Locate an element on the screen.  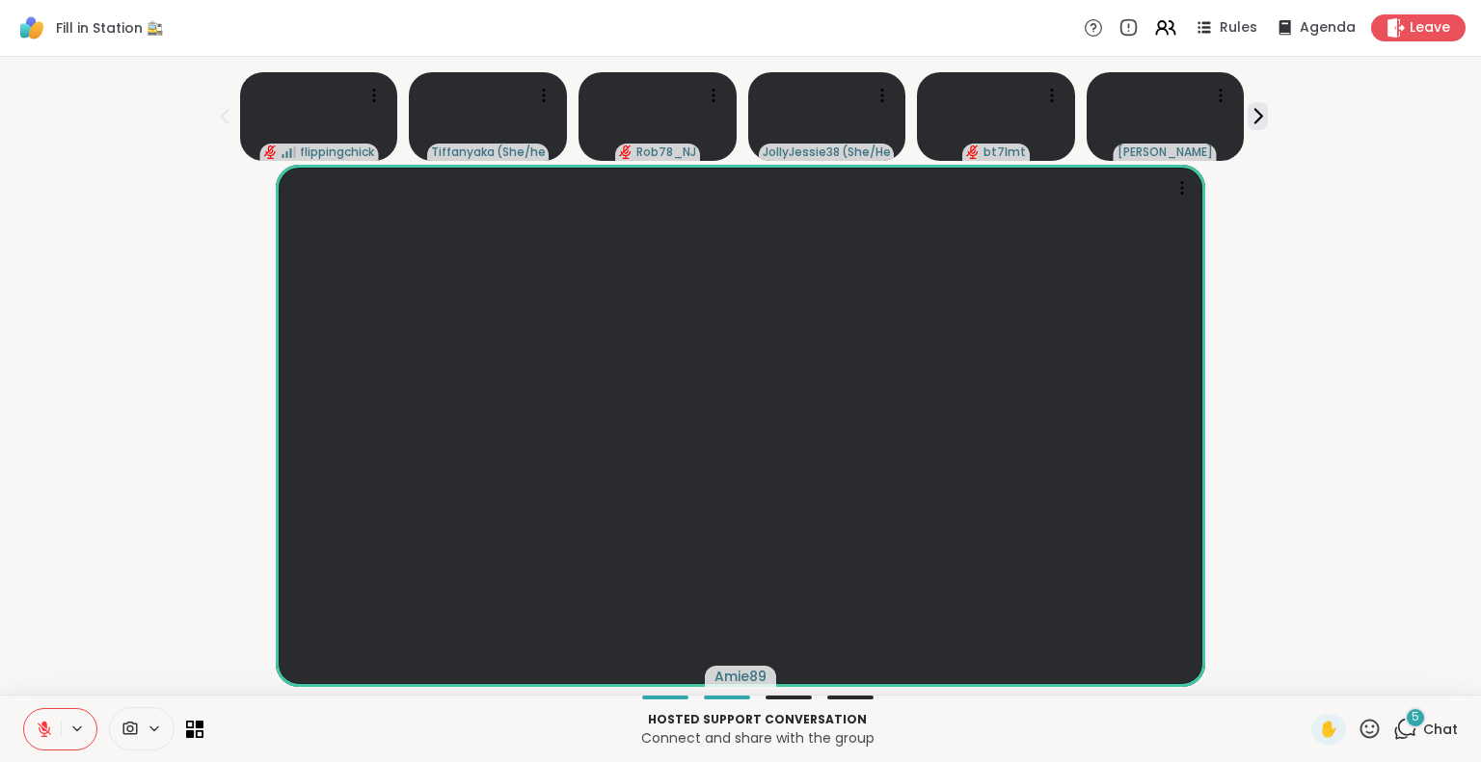
span: ( She/Her ) is located at coordinates (866, 152).